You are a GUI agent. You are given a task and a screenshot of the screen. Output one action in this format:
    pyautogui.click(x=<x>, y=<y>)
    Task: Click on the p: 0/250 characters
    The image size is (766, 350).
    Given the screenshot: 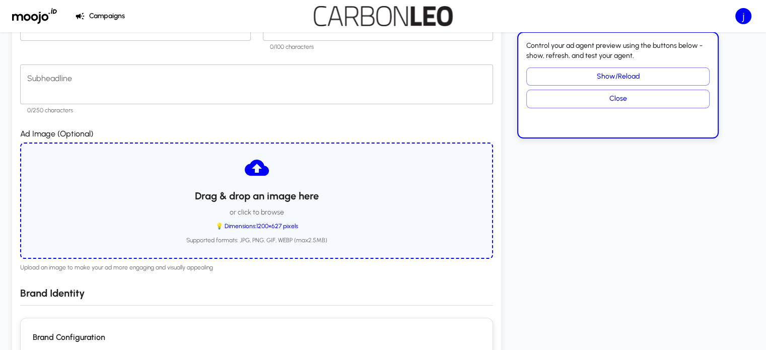 What is the action you would take?
    pyautogui.click(x=256, y=111)
    